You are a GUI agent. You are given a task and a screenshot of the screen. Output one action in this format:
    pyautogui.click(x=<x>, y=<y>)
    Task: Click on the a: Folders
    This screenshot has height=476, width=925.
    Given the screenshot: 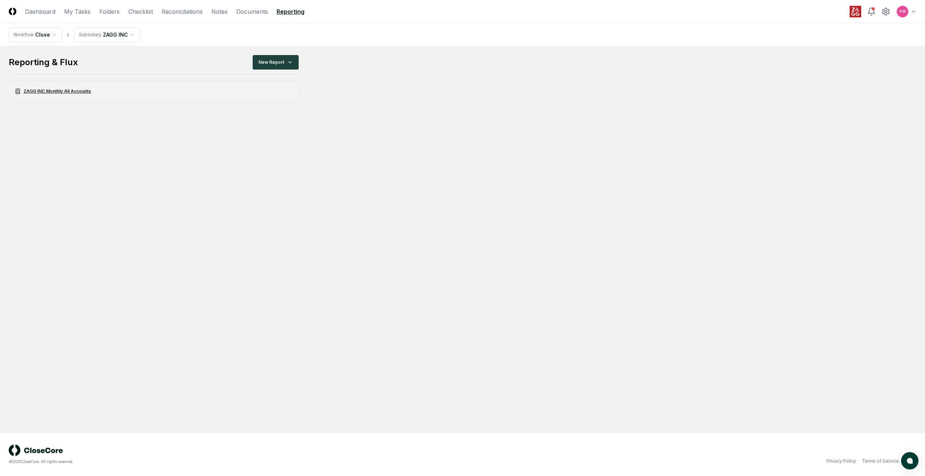 What is the action you would take?
    pyautogui.click(x=109, y=12)
    